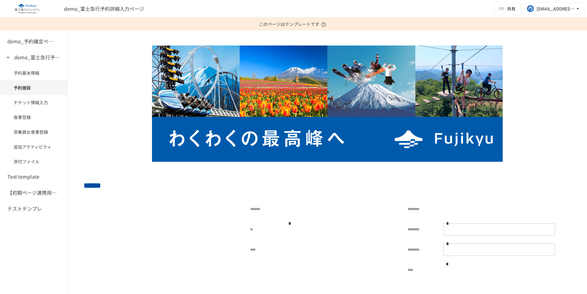 The height and width of the screenshot is (294, 587). Describe the element at coordinates (508, 9) in the screenshot. I see `button: 共有` at that location.